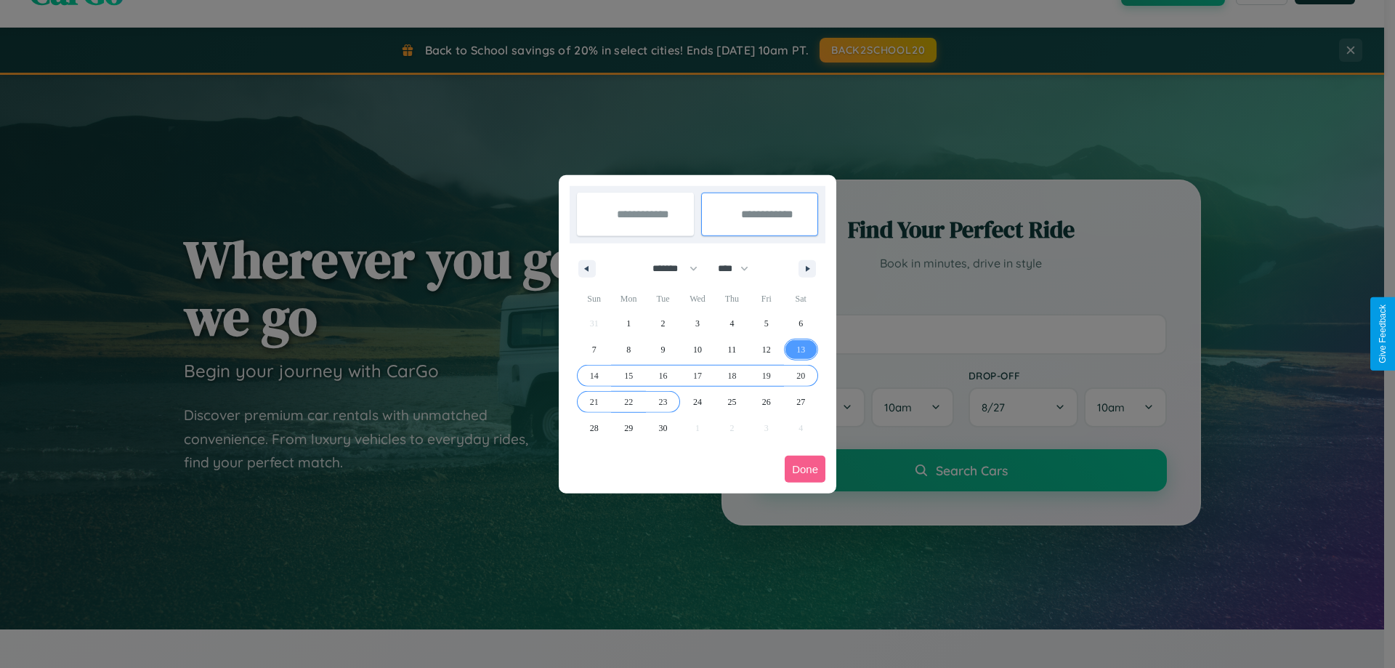 The width and height of the screenshot is (1395, 668). What do you see at coordinates (698, 323) in the screenshot?
I see `span: 3` at bounding box center [698, 323].